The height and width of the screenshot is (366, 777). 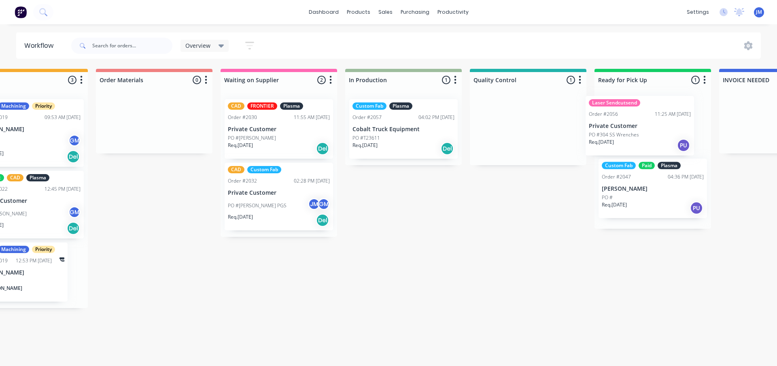 What do you see at coordinates (21, 12) in the screenshot?
I see `img: Factory` at bounding box center [21, 12].